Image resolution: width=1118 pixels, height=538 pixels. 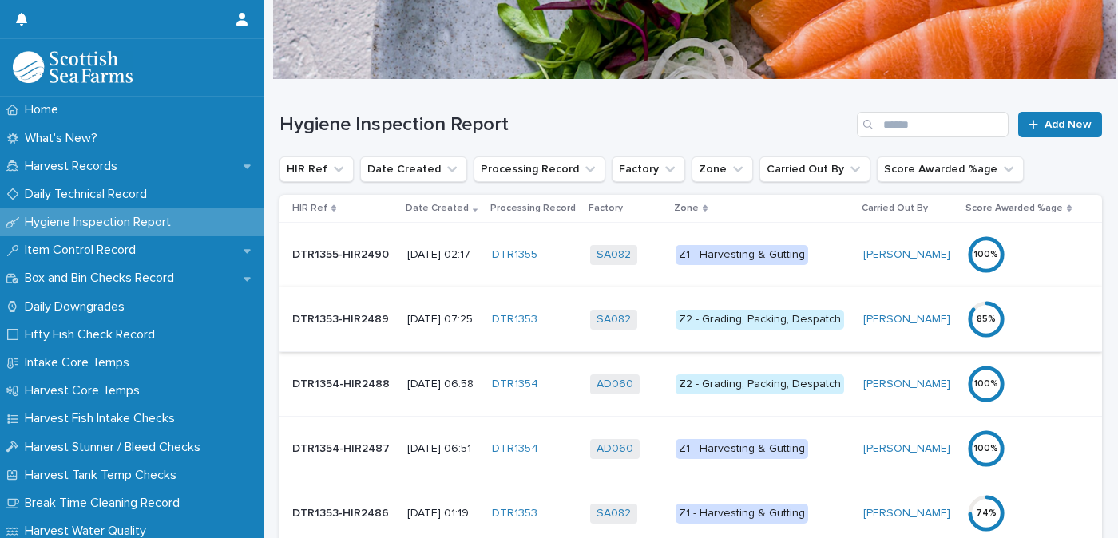 I want to click on button: Date Created, so click(x=414, y=169).